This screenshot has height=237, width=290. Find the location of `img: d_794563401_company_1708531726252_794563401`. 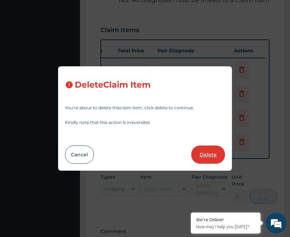

img: d_794563401_company_1708531726252_794563401 is located at coordinates (21, 44).